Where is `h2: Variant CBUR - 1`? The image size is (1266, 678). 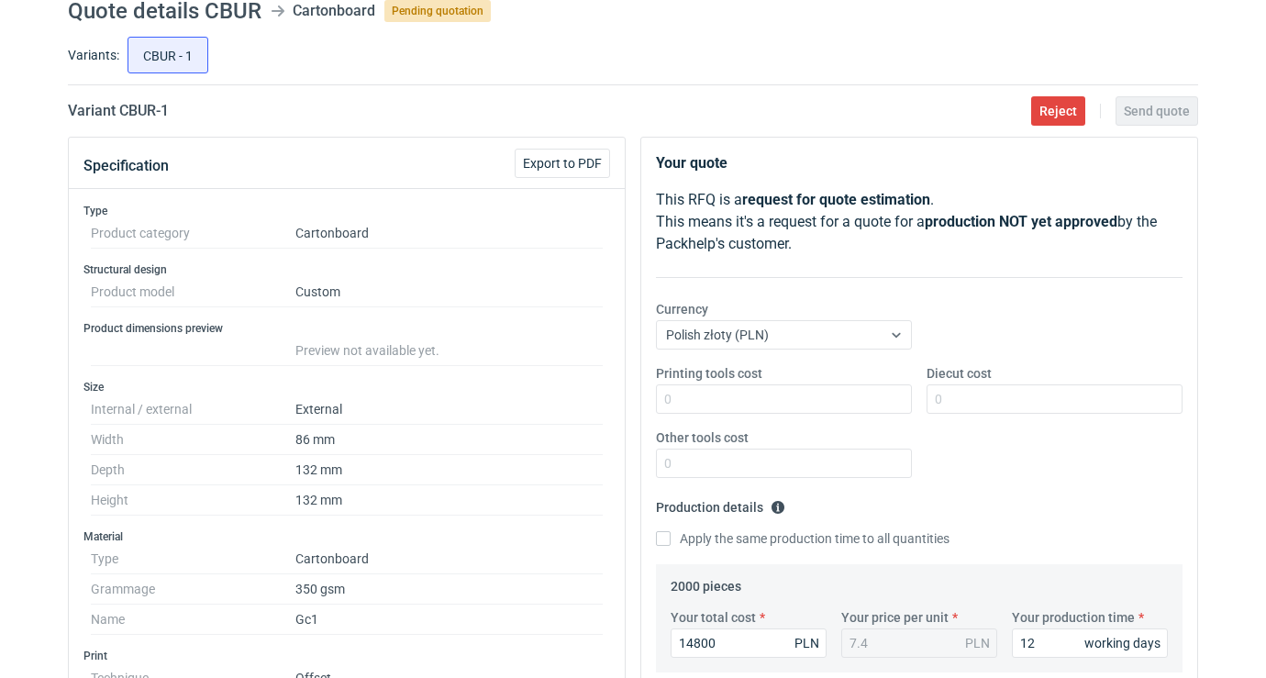
h2: Variant CBUR - 1 is located at coordinates (118, 111).